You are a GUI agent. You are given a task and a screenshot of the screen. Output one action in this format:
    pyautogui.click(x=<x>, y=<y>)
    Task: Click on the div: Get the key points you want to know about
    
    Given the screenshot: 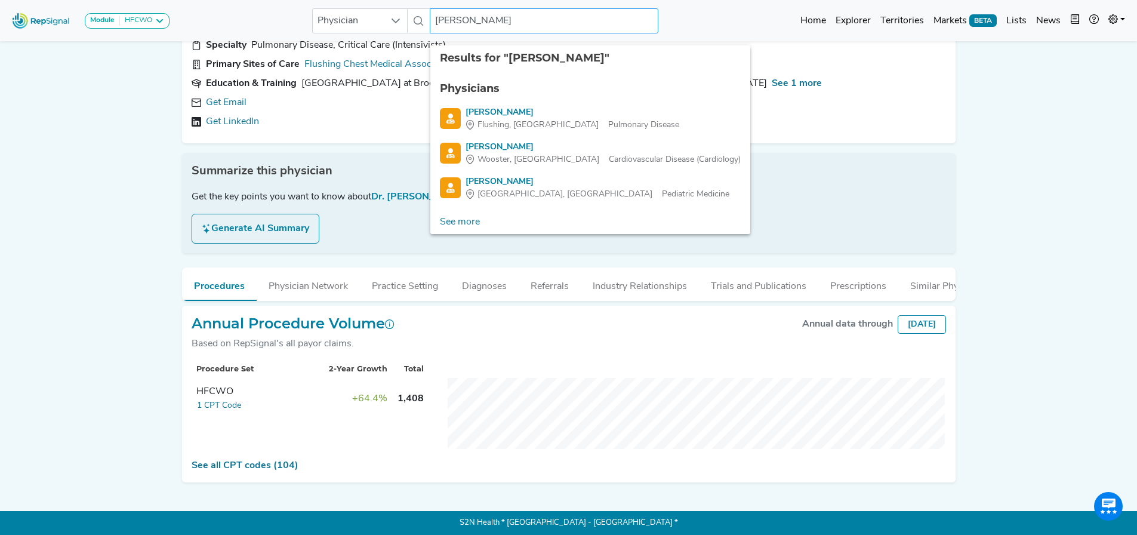 What is the action you would take?
    pyautogui.click(x=569, y=197)
    